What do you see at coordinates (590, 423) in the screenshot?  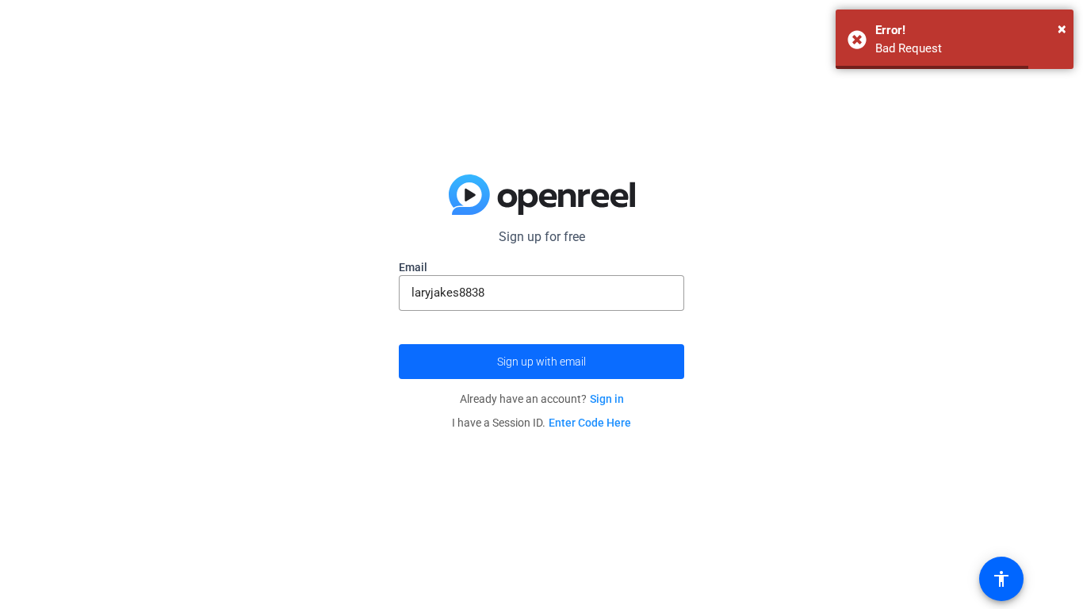 I see `a: Enter Code Here` at bounding box center [590, 423].